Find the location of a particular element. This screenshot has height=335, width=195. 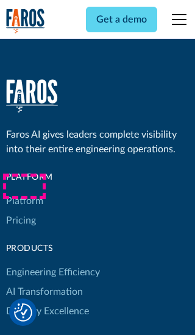

img: Faros Logo White is located at coordinates (32, 96).